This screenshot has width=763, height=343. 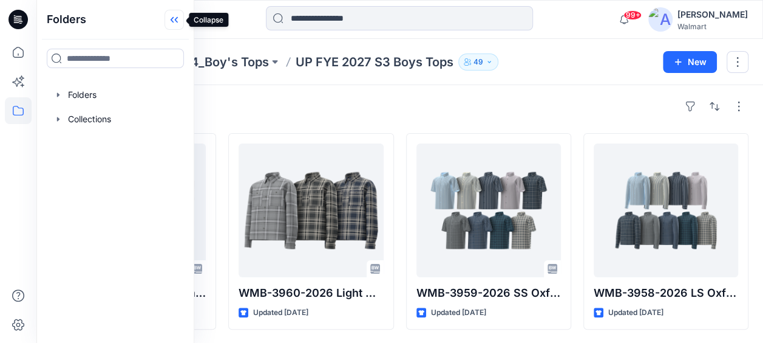 I want to click on button: New, so click(x=690, y=62).